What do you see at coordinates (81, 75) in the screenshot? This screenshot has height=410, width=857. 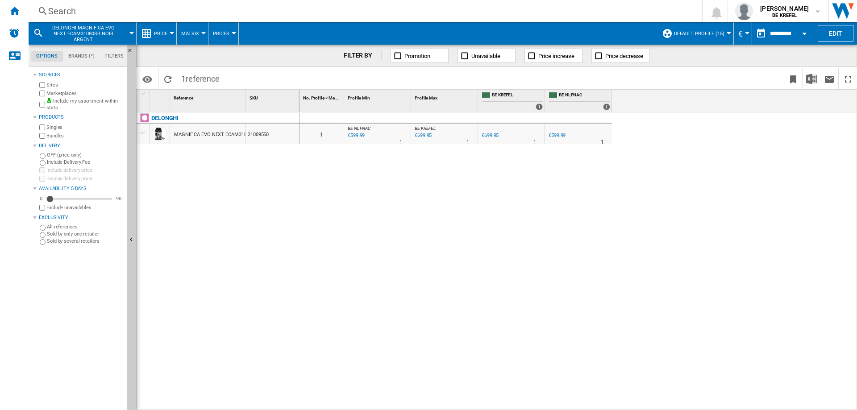 I see `div: Sources` at bounding box center [81, 75].